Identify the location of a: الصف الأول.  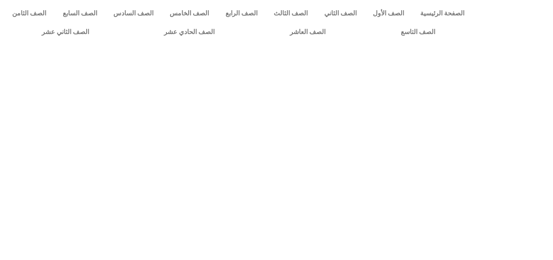
(388, 13).